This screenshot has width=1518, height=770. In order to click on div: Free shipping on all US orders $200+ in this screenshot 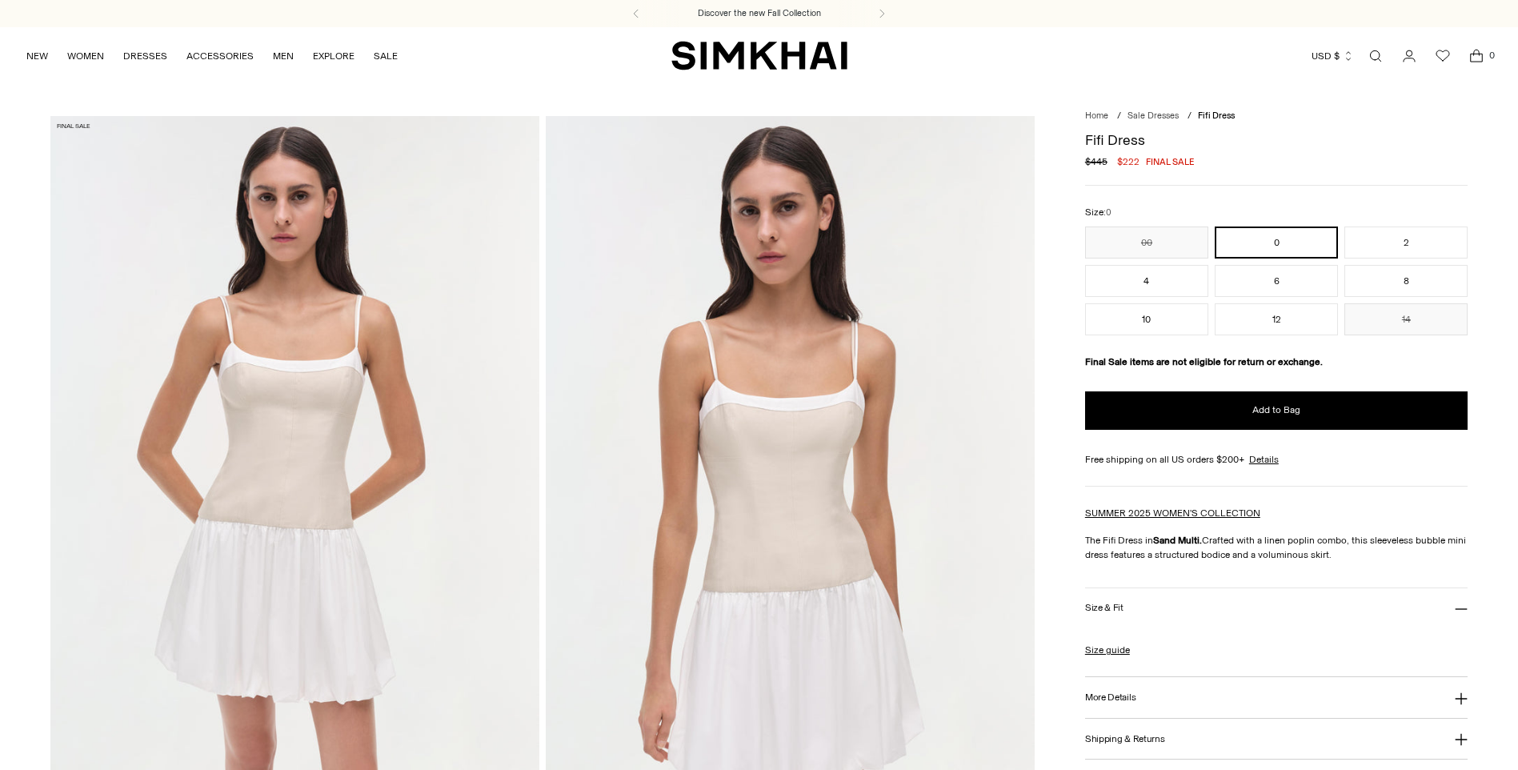, I will do `click(1276, 459)`.